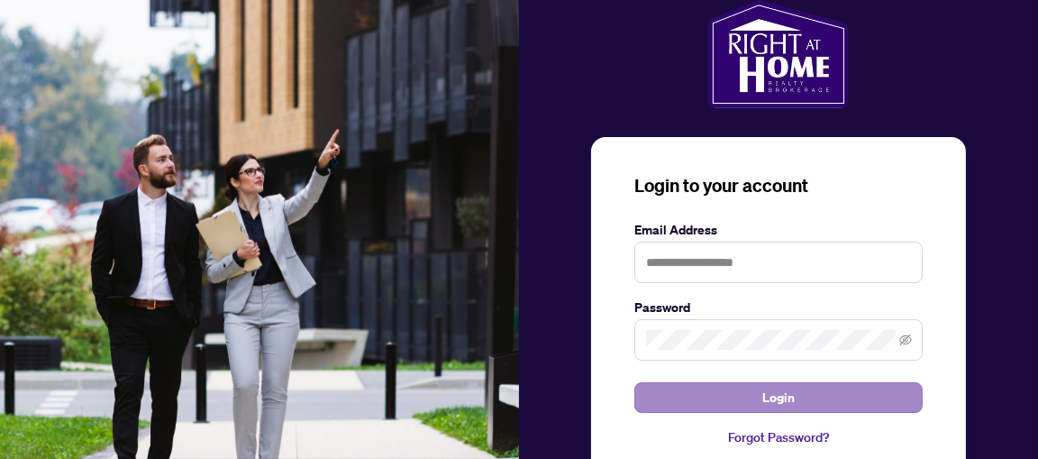 This screenshot has height=459, width=1038. Describe the element at coordinates (779, 230) in the screenshot. I see `label: Email Address` at that location.